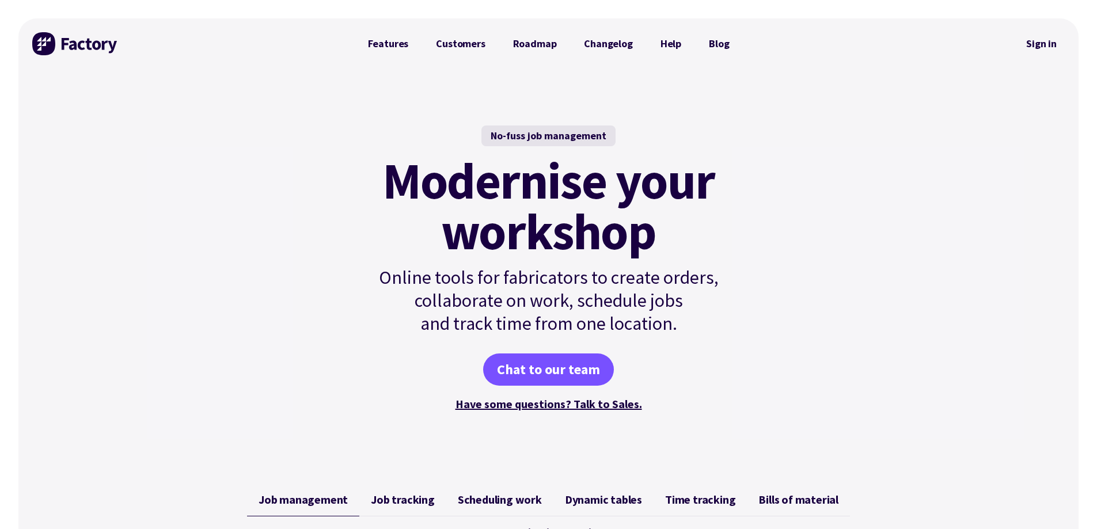  What do you see at coordinates (548, 136) in the screenshot?
I see `div: No-fuss job management` at bounding box center [548, 136].